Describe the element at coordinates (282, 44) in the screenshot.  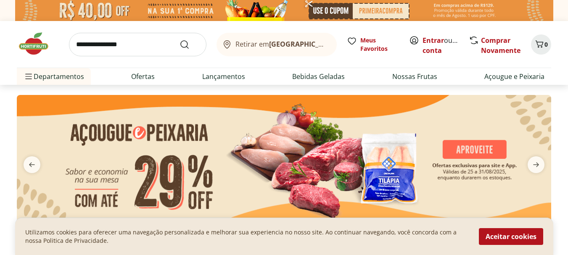
I see `span: Retirar em` at that location.